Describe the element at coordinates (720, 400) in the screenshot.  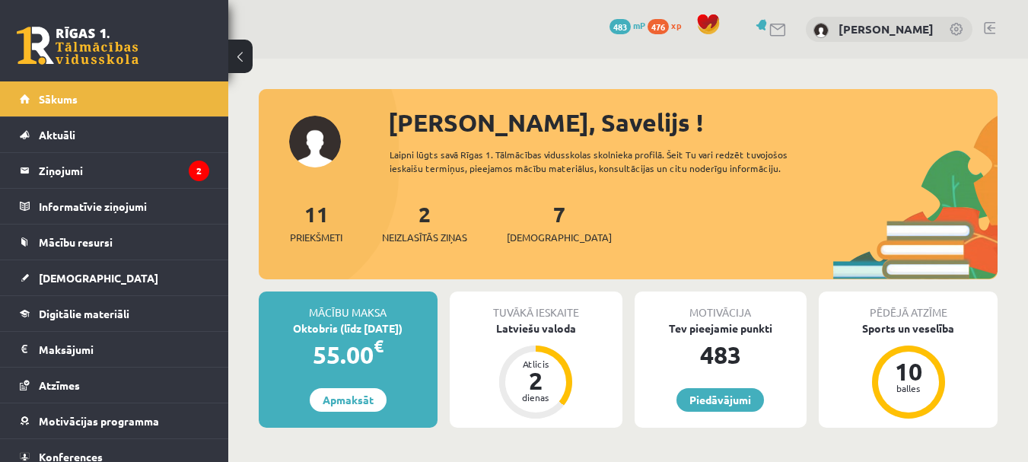
I see `a: Piedāvājumi` at that location.